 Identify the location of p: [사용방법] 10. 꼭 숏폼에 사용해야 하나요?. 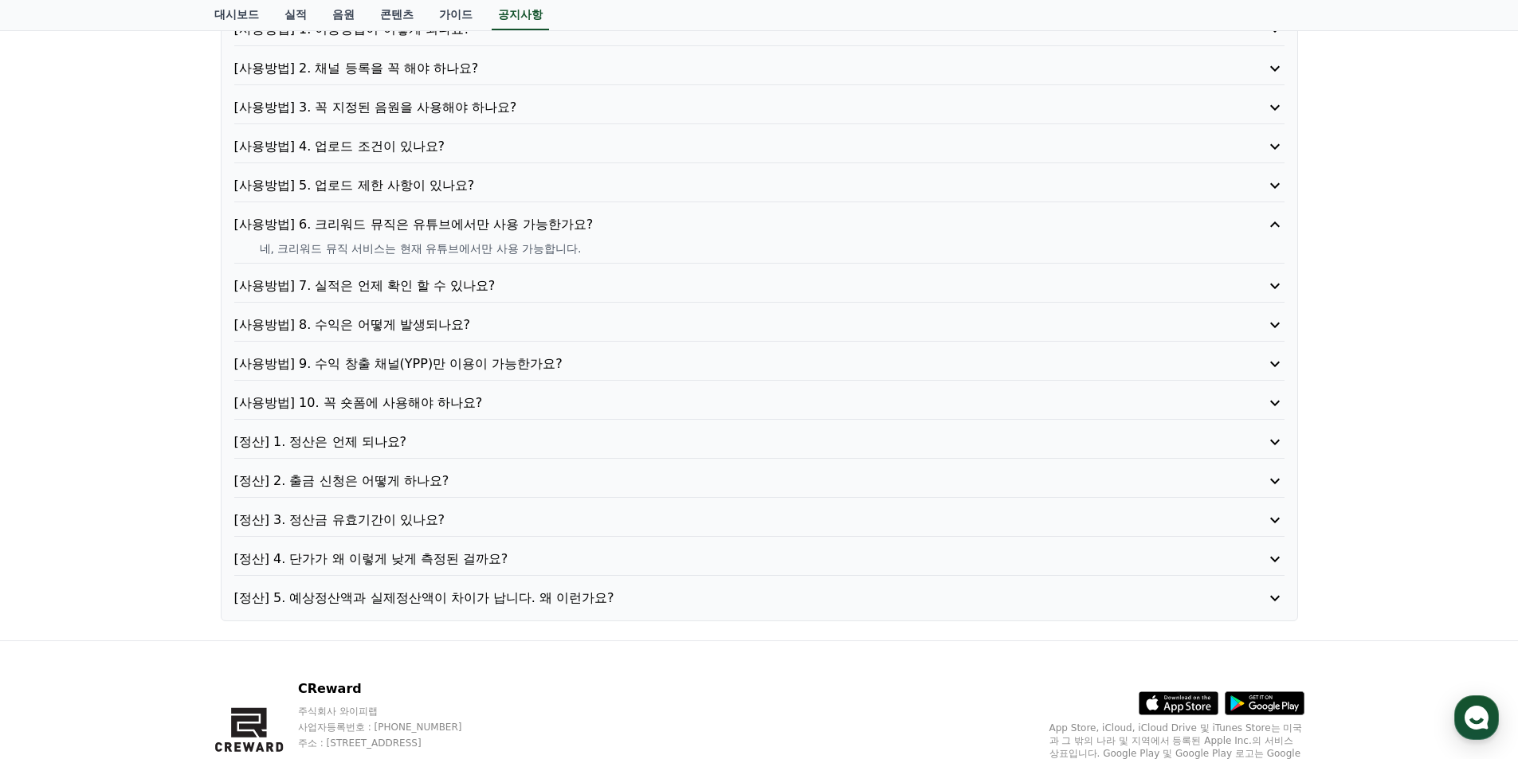
(717, 403).